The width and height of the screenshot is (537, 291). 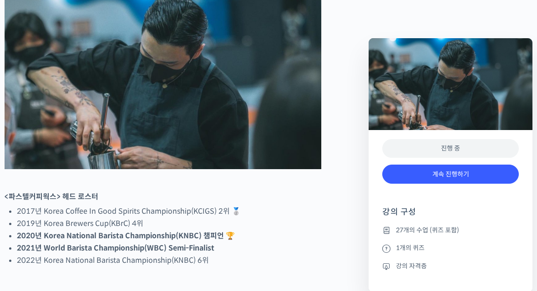 What do you see at coordinates (450, 148) in the screenshot?
I see `div: 진행 중` at bounding box center [450, 148].